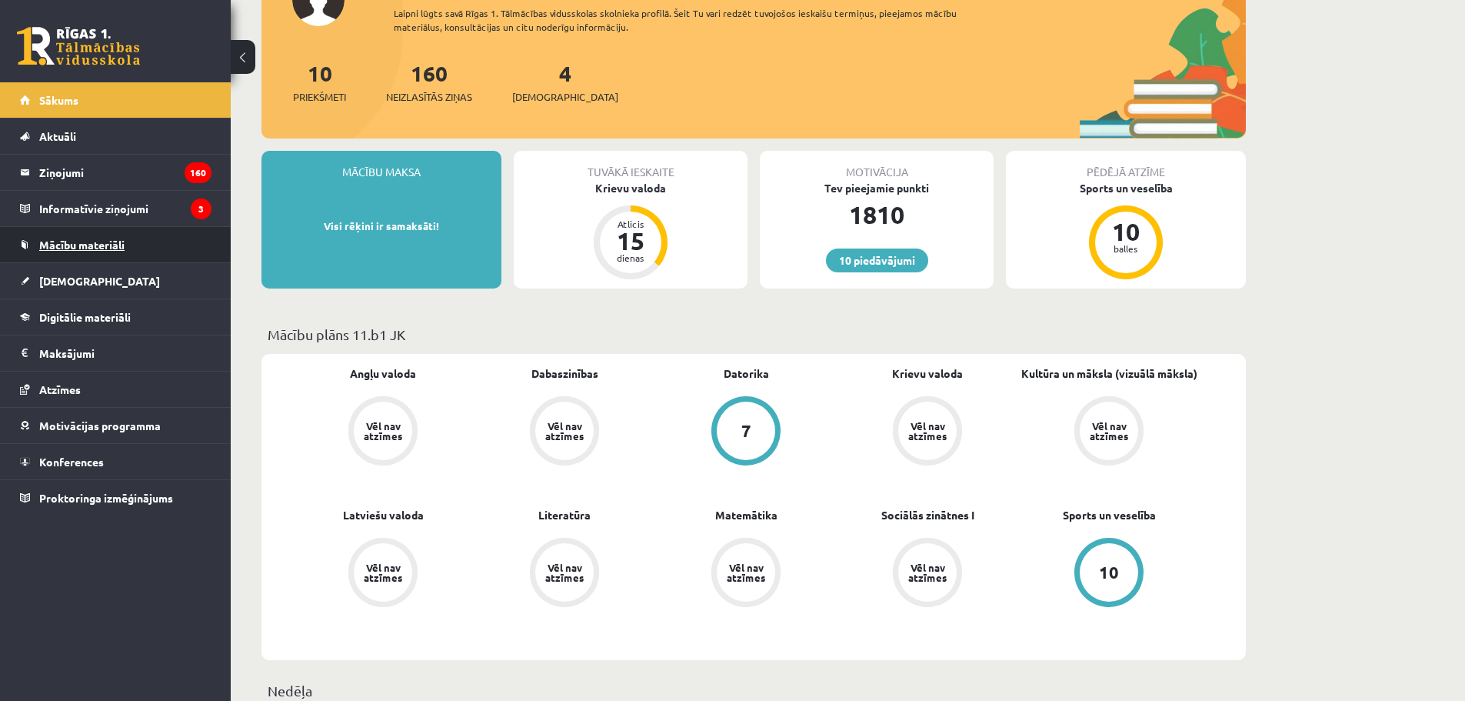  Describe the element at coordinates (115, 245) in the screenshot. I see `a: Mācību materiāli` at that location.